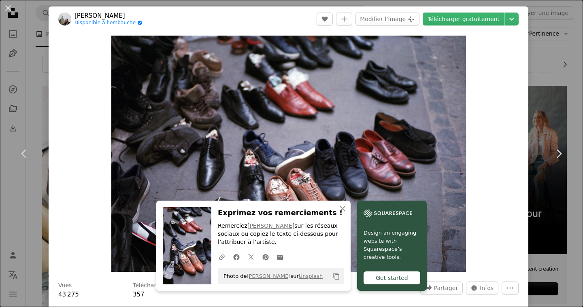 The height and width of the screenshot is (307, 583). What do you see at coordinates (65, 19) in the screenshot?
I see `a: Accéder au profil de ONUR KURT` at bounding box center [65, 19].